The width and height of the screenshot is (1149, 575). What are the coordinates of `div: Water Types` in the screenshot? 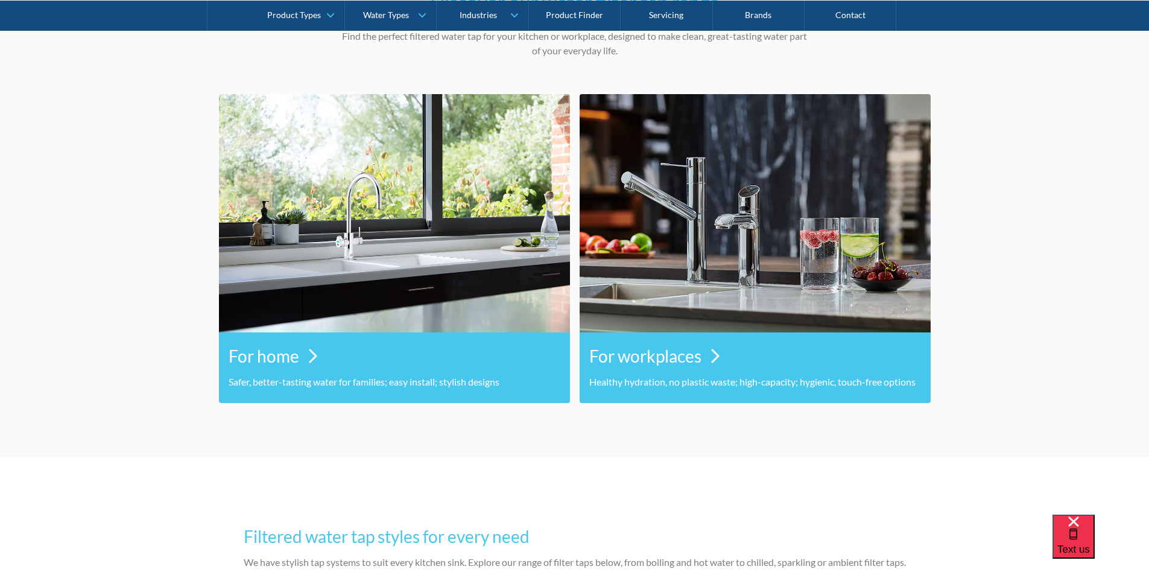 It's located at (386, 14).